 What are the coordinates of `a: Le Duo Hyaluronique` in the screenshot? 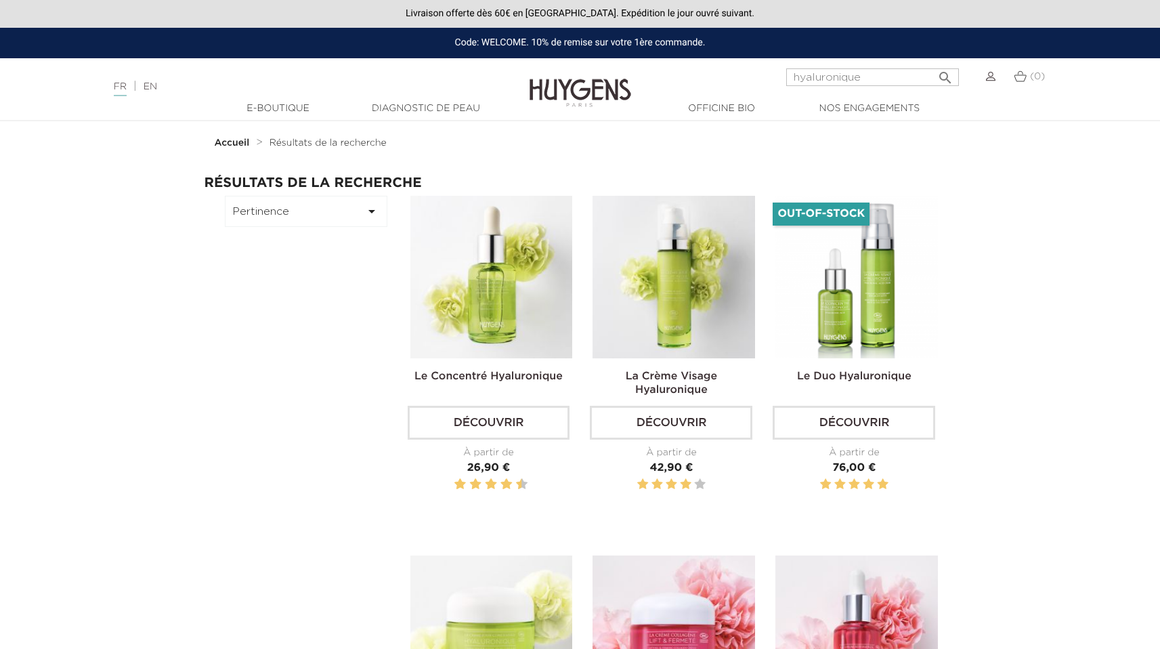 It's located at (854, 376).